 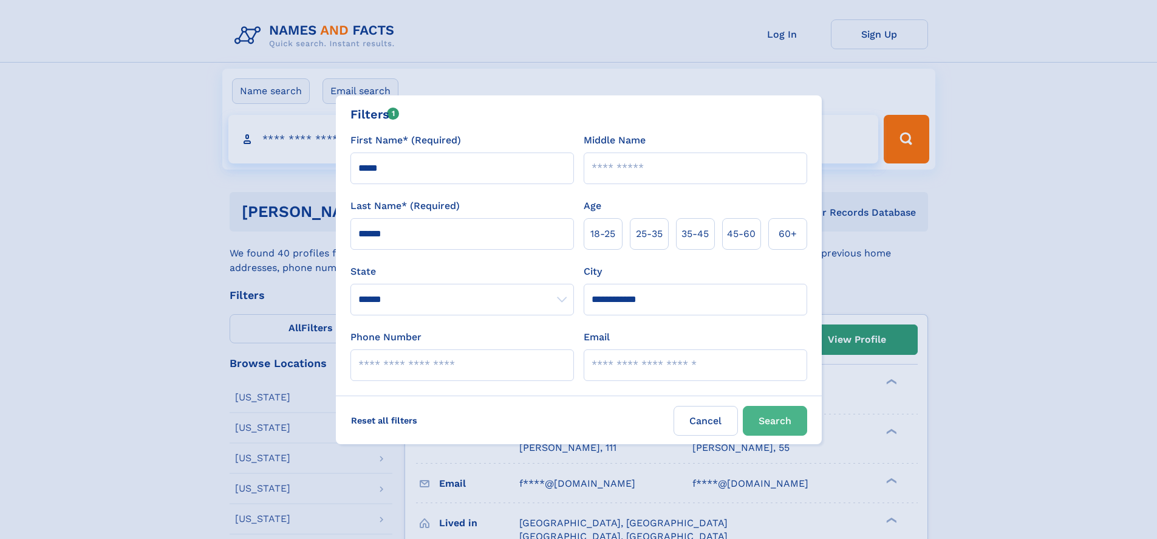 I want to click on span: 45‑60, so click(x=741, y=234).